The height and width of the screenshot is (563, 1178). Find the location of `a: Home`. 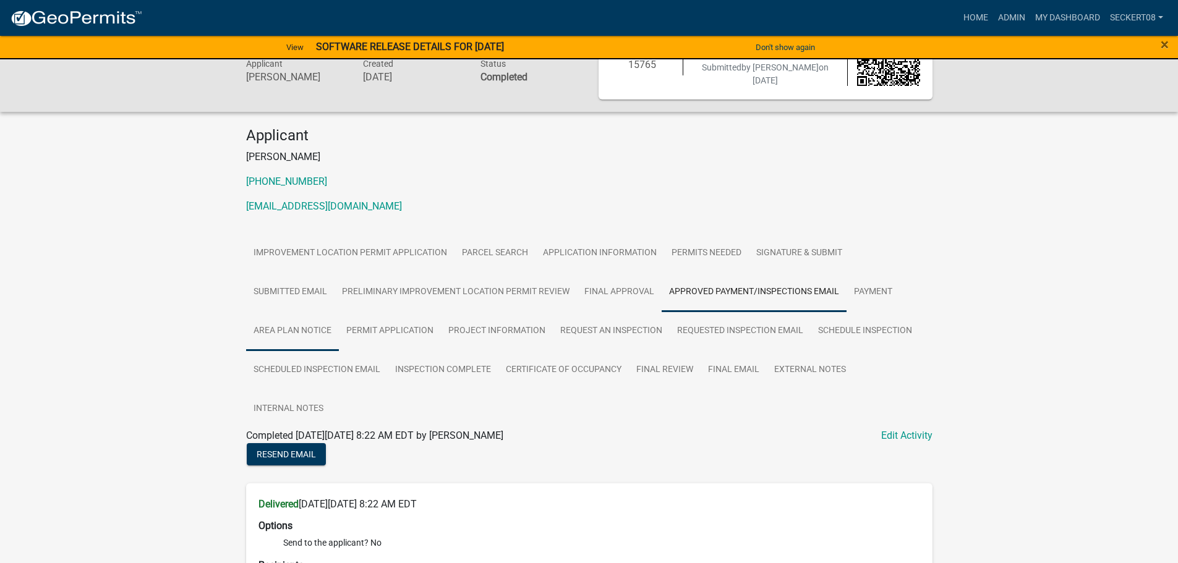

a: Home is located at coordinates (976, 18).